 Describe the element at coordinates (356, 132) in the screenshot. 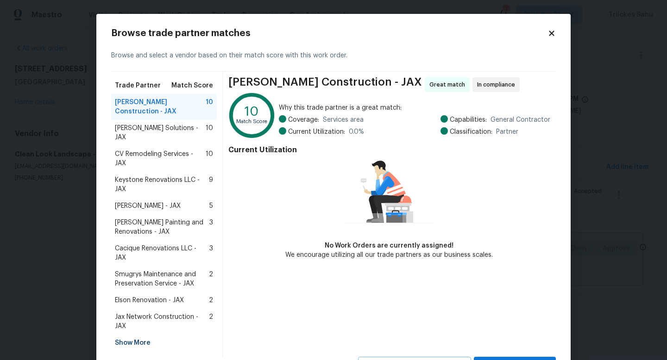

I see `span: 0.0 %` at that location.